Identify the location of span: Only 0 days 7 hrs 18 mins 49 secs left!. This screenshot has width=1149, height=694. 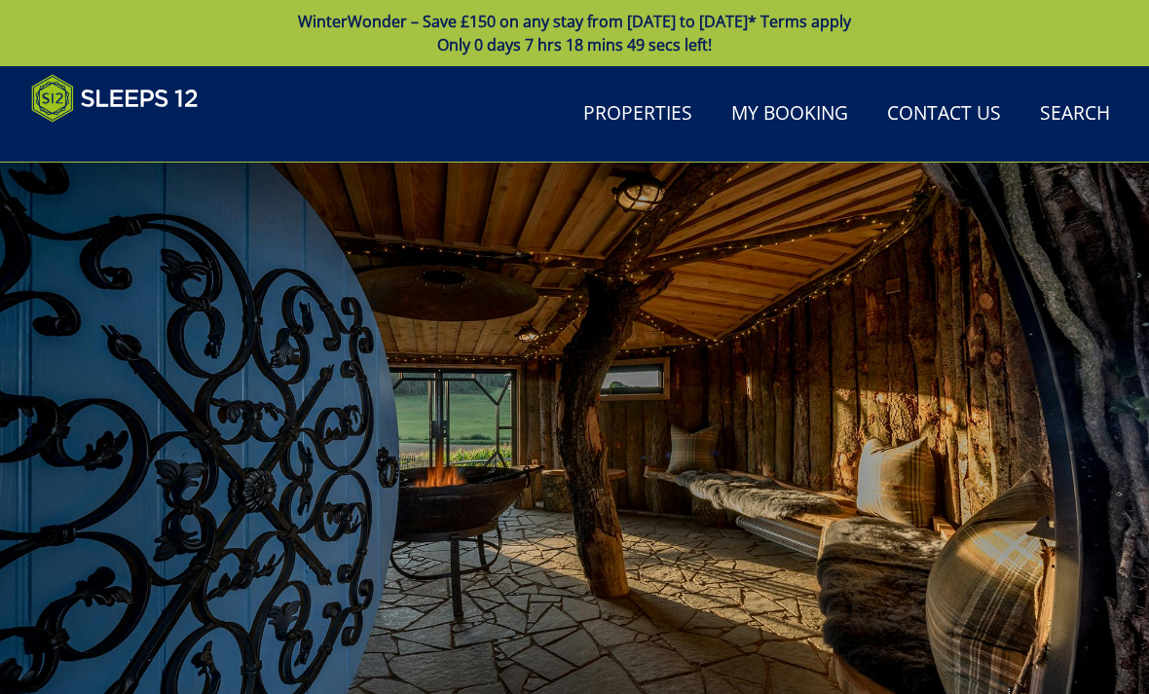
(574, 45).